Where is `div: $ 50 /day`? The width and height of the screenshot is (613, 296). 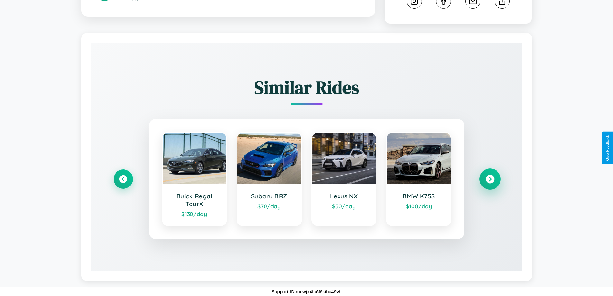
div: $ 50 /day is located at coordinates (344, 206).